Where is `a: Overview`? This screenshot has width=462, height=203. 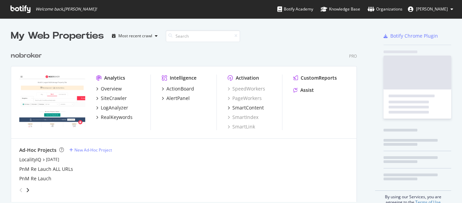 a: Overview is located at coordinates (109, 89).